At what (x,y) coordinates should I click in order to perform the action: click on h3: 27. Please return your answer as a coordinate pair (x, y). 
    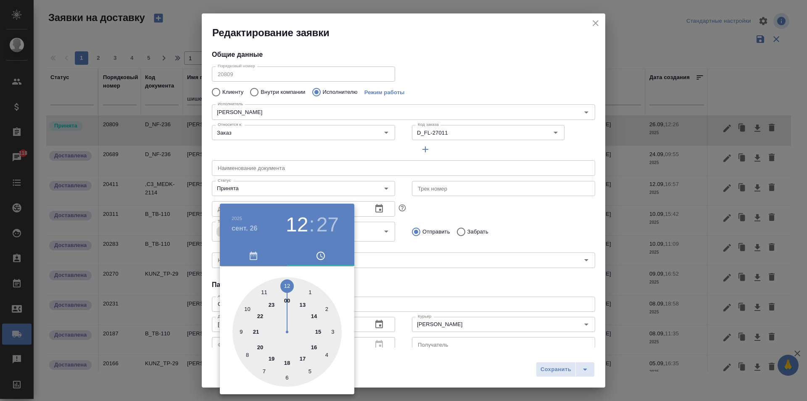
    Looking at the image, I should click on (327, 224).